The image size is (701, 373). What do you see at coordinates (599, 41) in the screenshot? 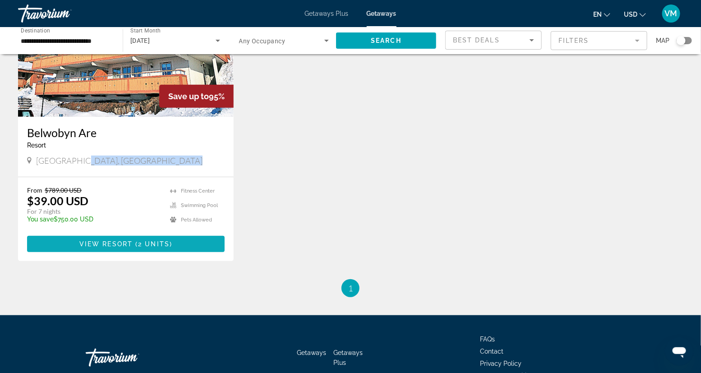
I see `button: Filter` at bounding box center [599, 41].